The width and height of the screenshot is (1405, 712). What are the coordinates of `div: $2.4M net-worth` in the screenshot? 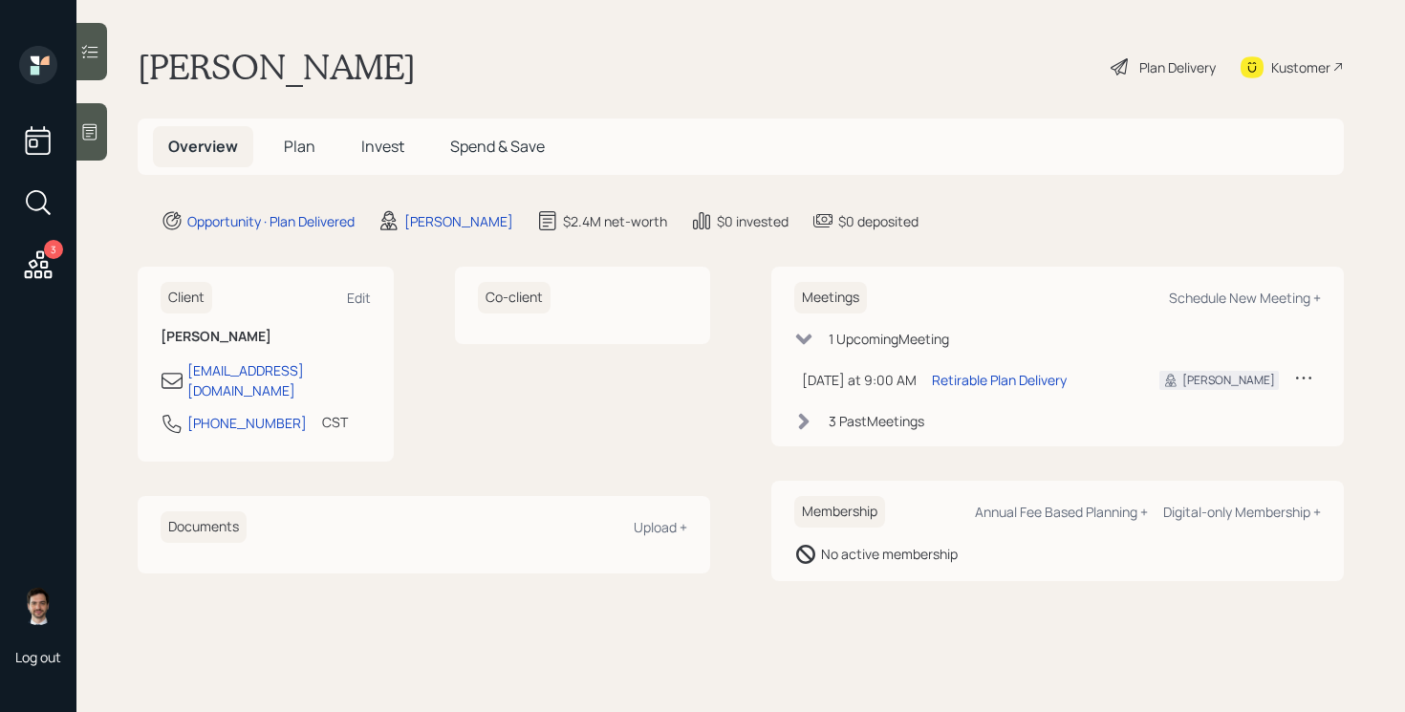 It's located at (615, 221).